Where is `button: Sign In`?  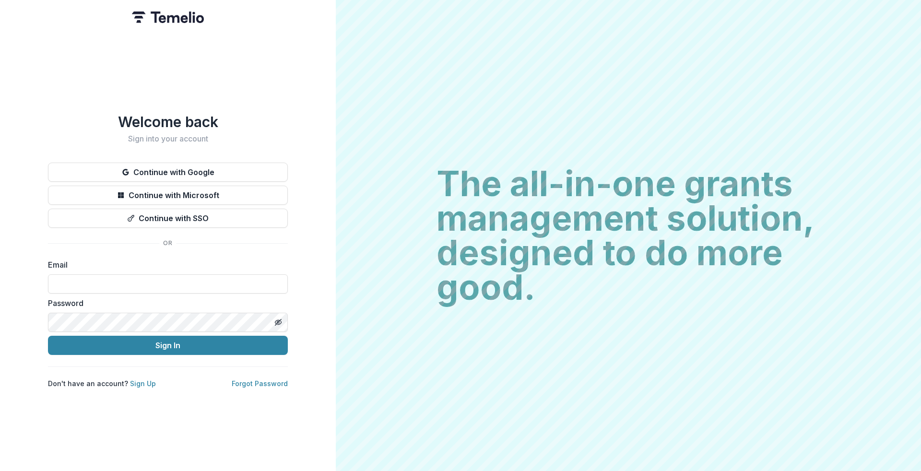
button: Sign In is located at coordinates (168, 345).